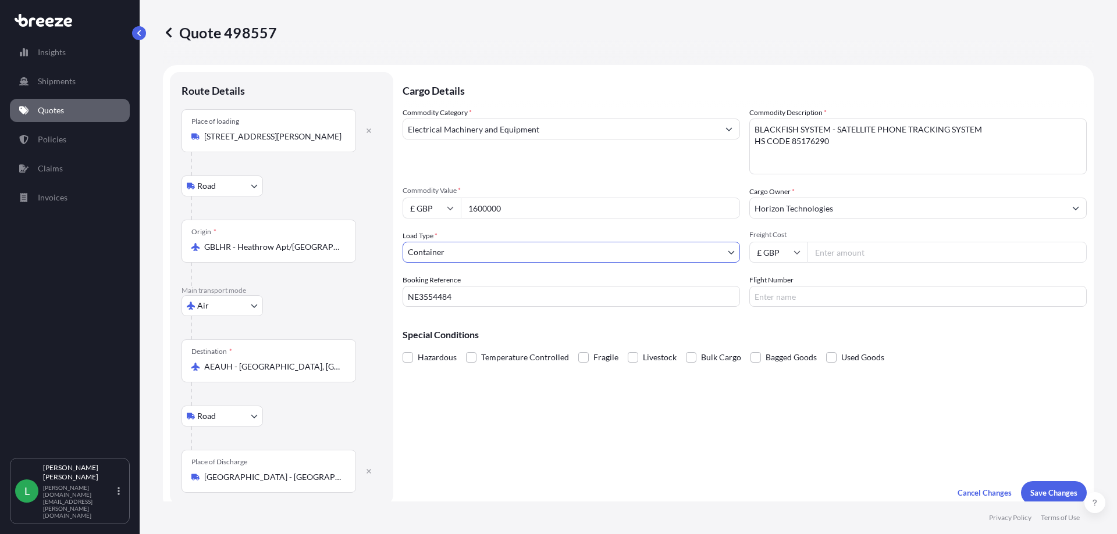 This screenshot has height=534, width=1117. What do you see at coordinates (791, 358) in the screenshot?
I see `span: Bagged Goods` at bounding box center [791, 358].